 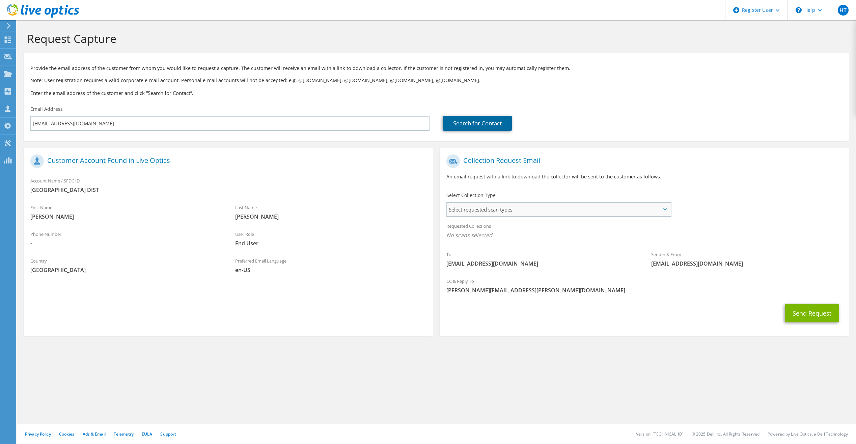 I want to click on span: End User, so click(x=331, y=243).